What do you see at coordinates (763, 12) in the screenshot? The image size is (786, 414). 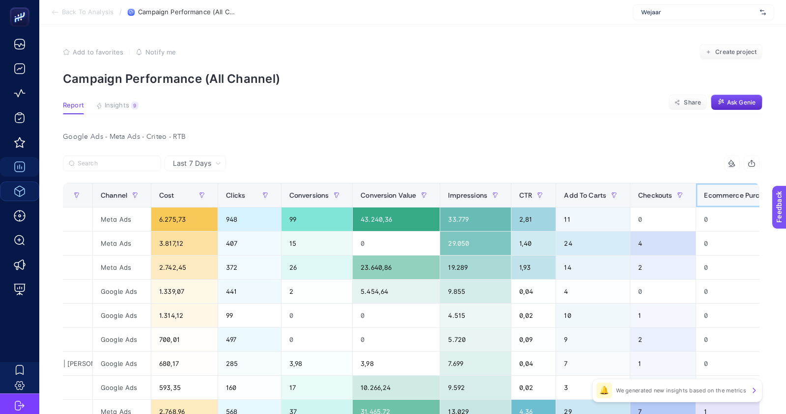 I see `img: svg%3e` at bounding box center [763, 12].